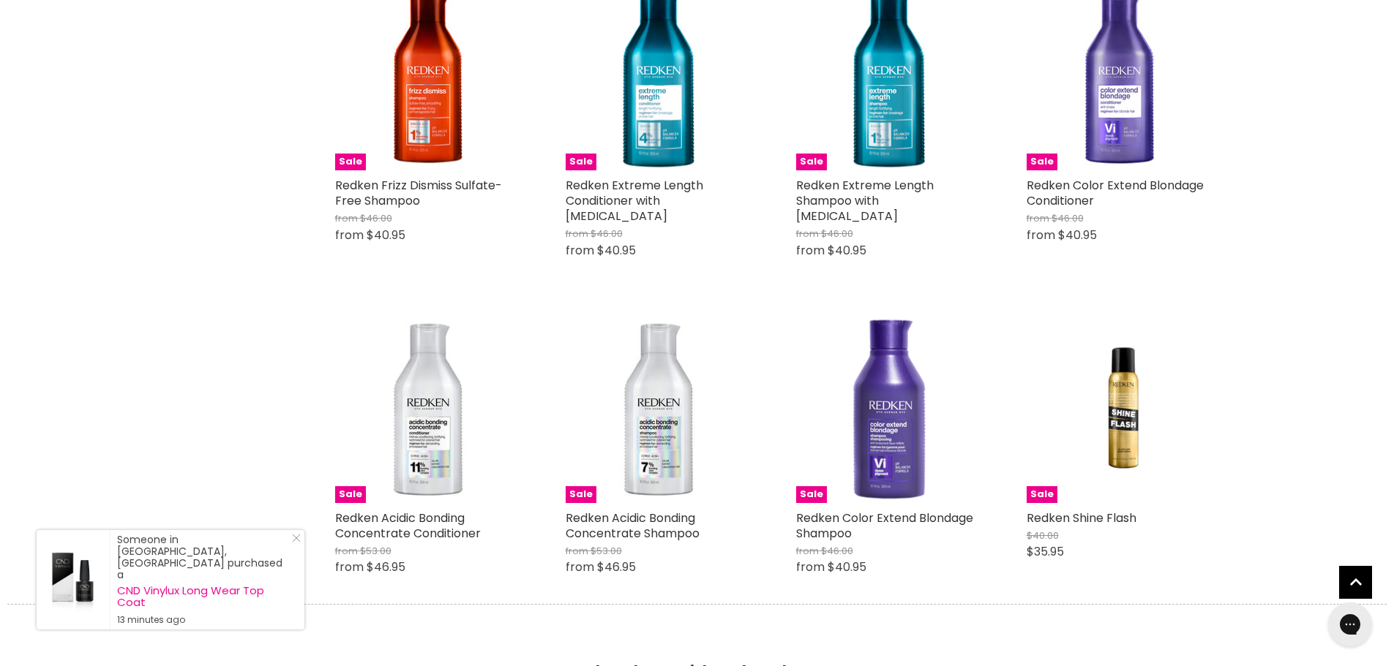 The image size is (1394, 666). Describe the element at coordinates (407, 526) in the screenshot. I see `a: Redken Acidic Bonding Concentrate Conditioner` at that location.